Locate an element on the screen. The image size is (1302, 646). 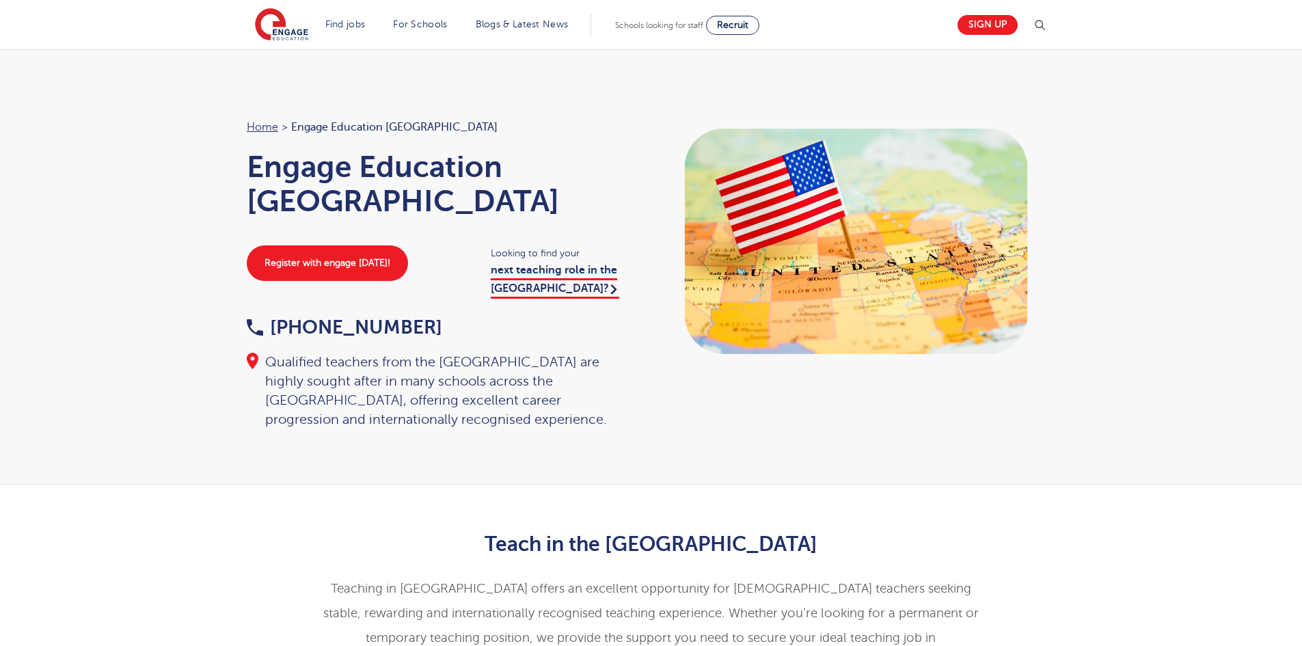
a: Blogs & Latest News is located at coordinates (522, 24).